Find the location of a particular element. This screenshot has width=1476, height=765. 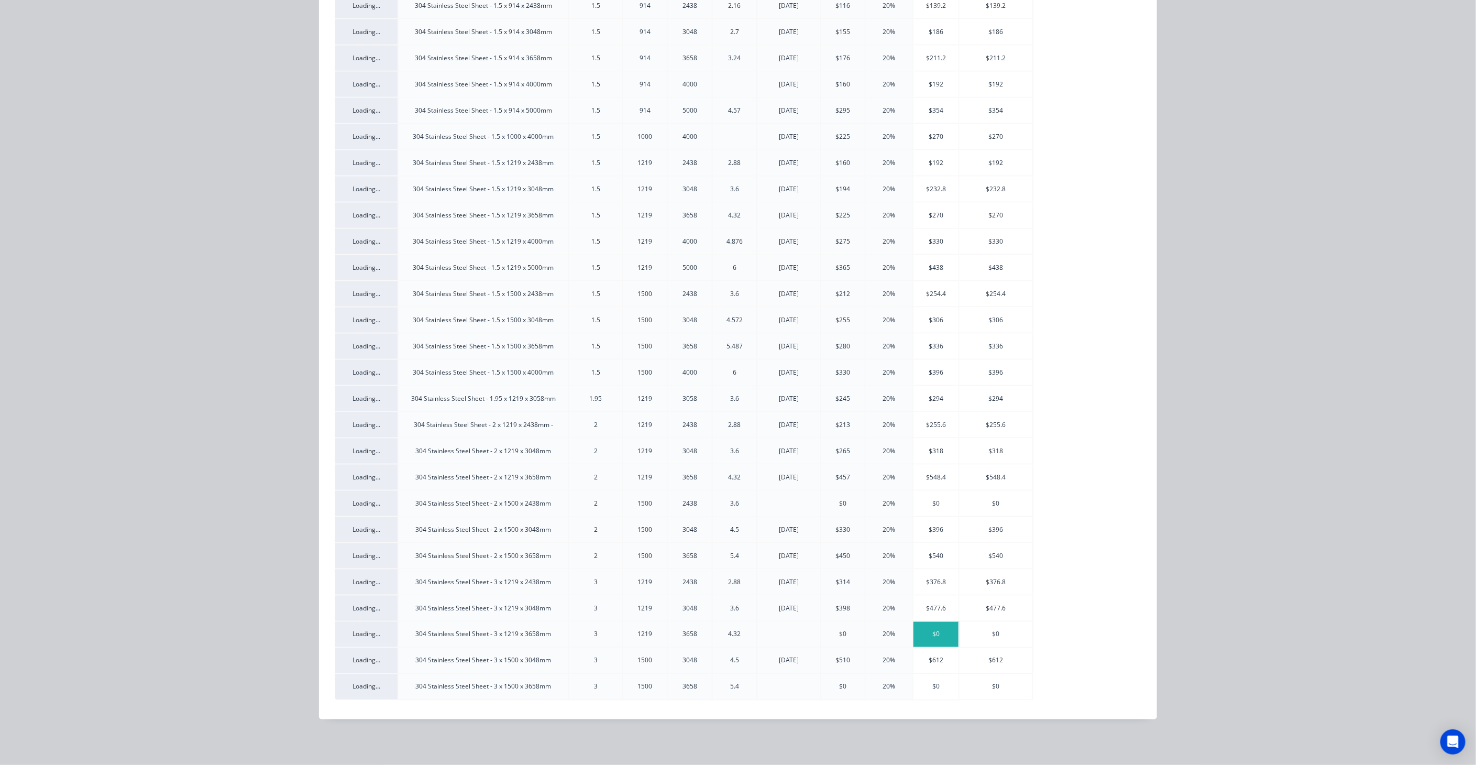

div: $254.4 is located at coordinates (936, 294).